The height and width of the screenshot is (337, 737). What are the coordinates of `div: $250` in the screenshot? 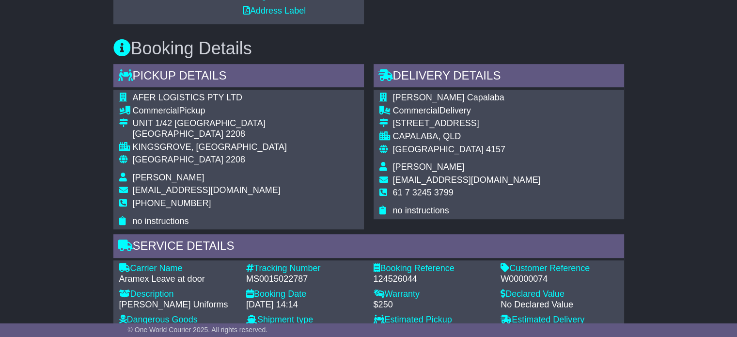 It's located at (432, 305).